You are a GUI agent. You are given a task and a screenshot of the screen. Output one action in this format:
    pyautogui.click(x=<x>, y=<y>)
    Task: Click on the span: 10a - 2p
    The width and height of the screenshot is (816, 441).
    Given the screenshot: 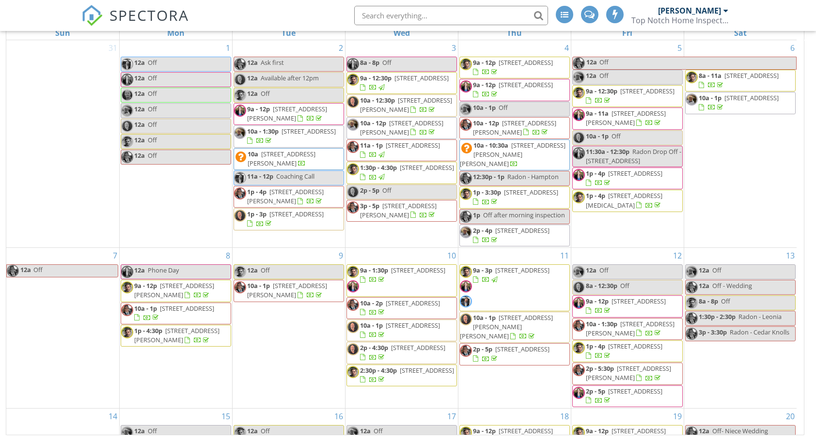 What is the action you would take?
    pyautogui.click(x=371, y=303)
    